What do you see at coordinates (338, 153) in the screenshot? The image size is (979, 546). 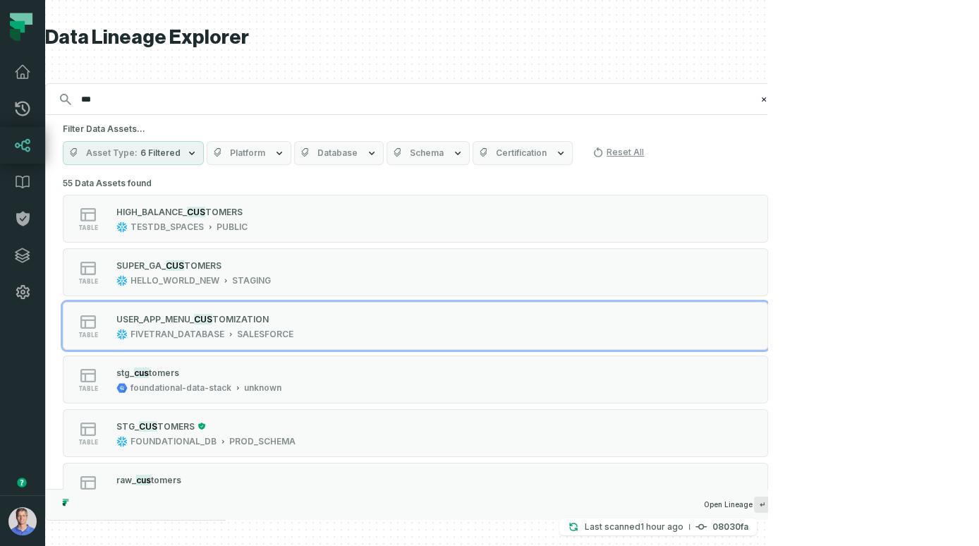 I see `button: Database` at bounding box center [338, 153].